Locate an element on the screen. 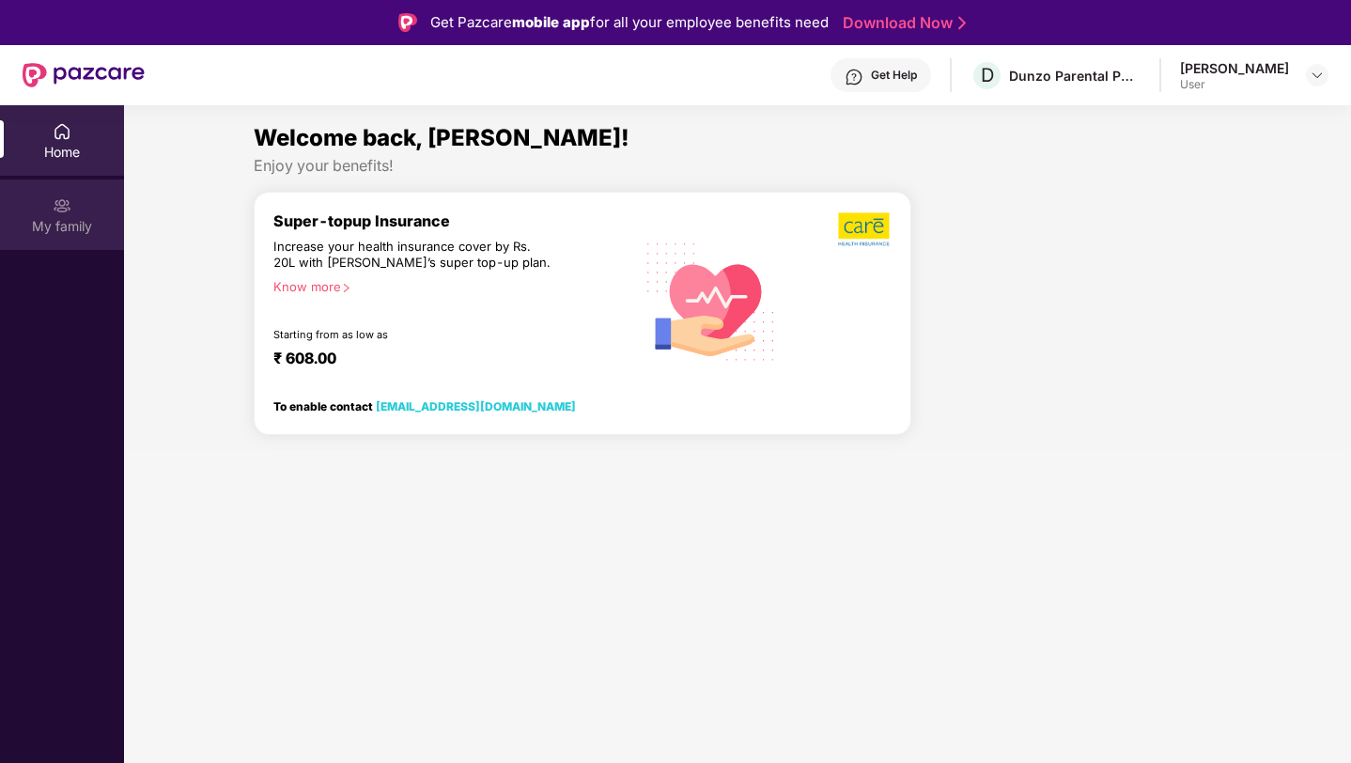 The image size is (1351, 763). div: User is located at coordinates (1234, 85).